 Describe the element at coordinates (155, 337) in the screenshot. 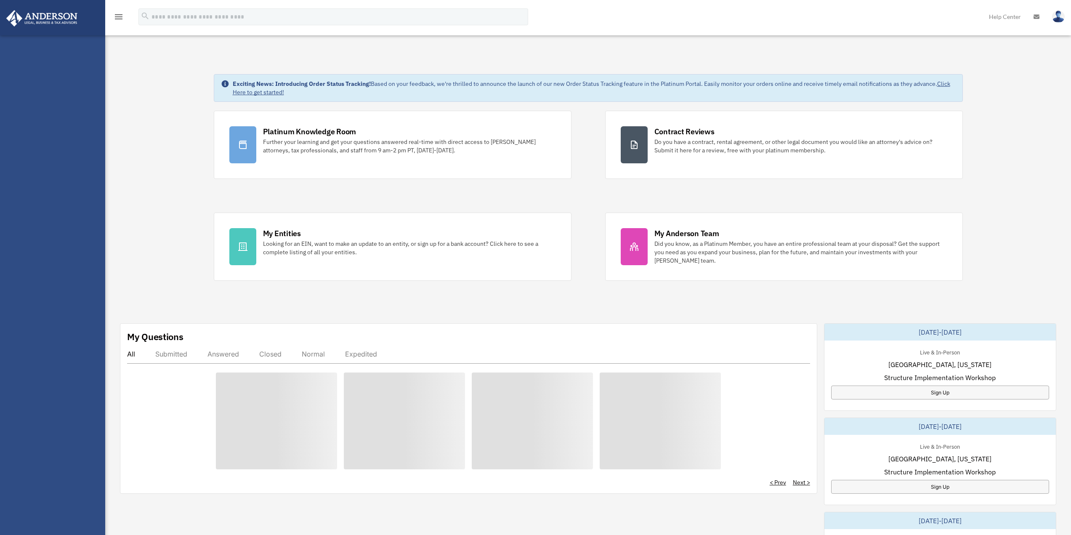

I see `div: My Questions` at that location.